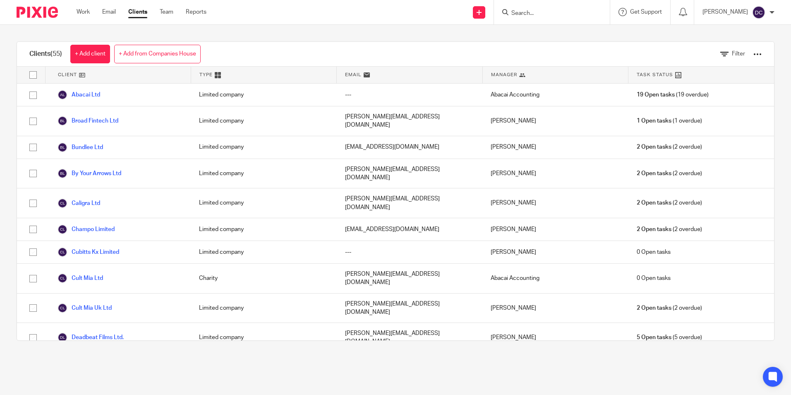 This screenshot has height=395, width=791. I want to click on span: Type, so click(206, 74).